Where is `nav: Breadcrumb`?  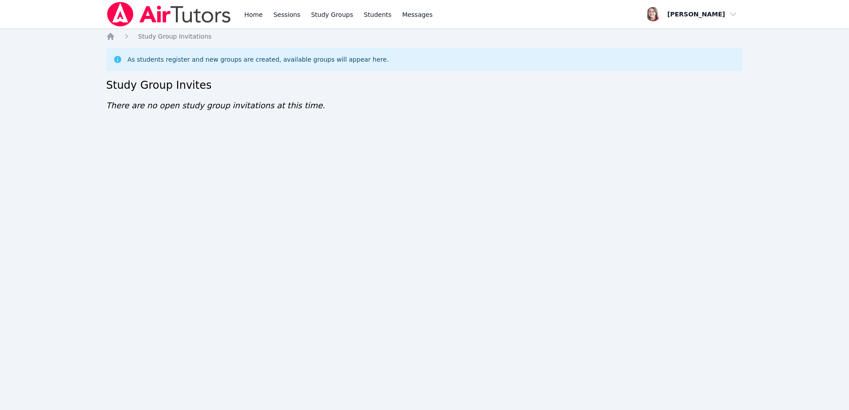
nav: Breadcrumb is located at coordinates (424, 36).